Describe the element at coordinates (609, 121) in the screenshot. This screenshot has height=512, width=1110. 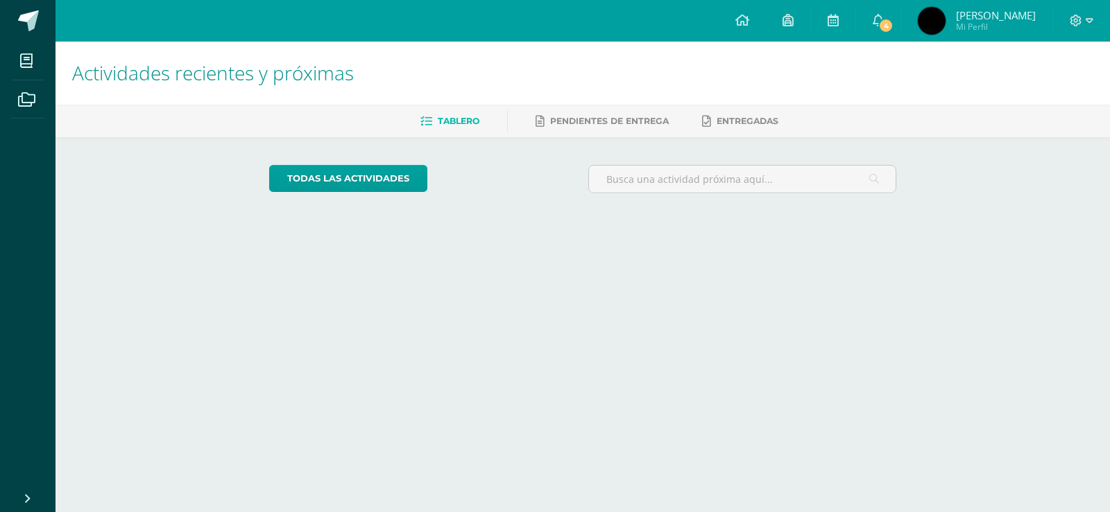
I see `span: Pendientes de entrega` at that location.